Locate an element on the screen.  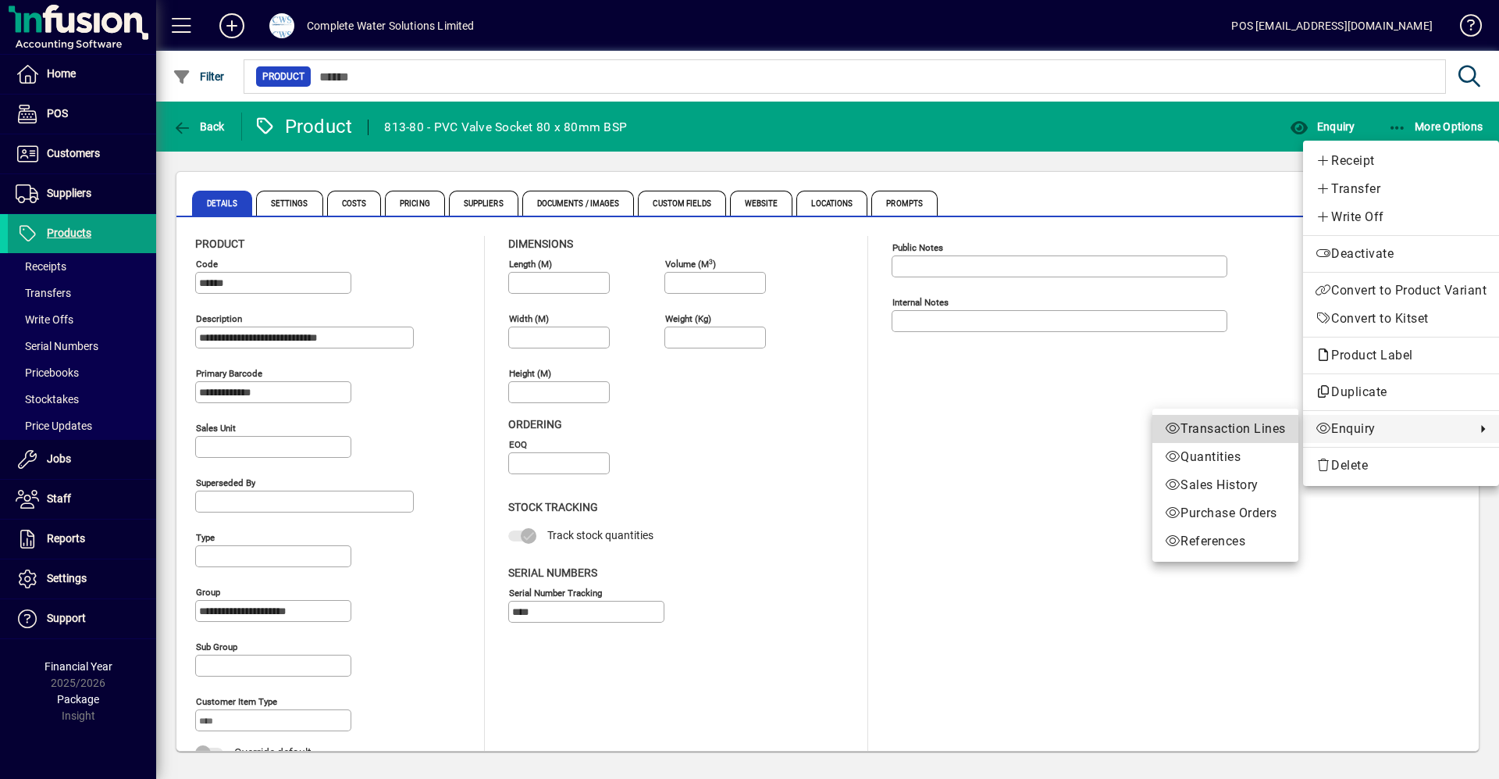
span: References is located at coordinates (1225, 541).